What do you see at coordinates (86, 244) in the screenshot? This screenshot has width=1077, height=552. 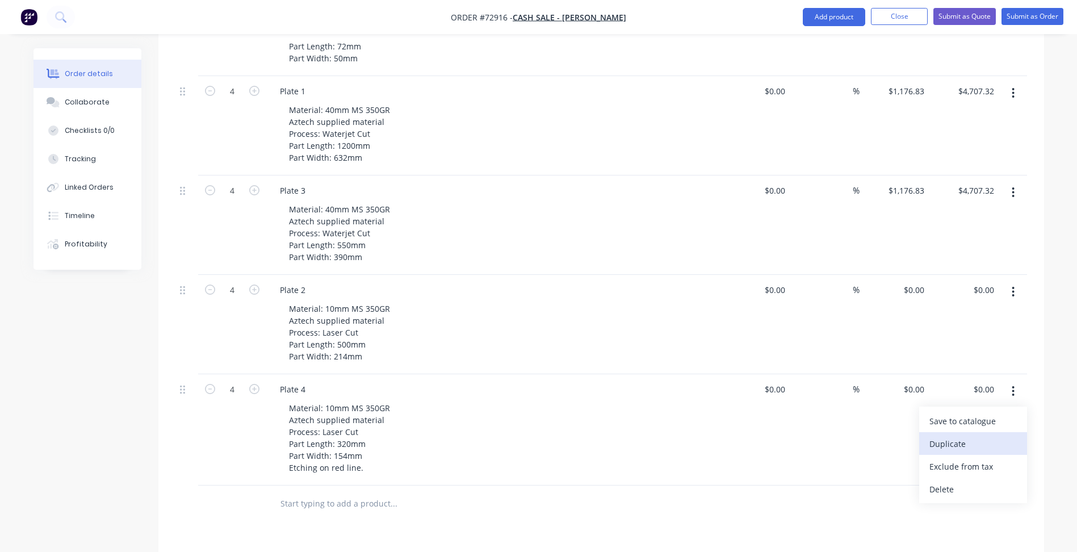 I see `div: Profitability` at bounding box center [86, 244].